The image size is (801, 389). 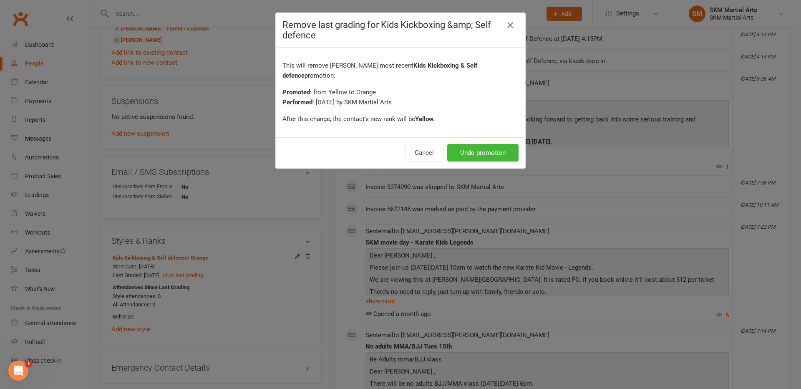 What do you see at coordinates (424, 119) in the screenshot?
I see `strong: Yellow` at bounding box center [424, 119].